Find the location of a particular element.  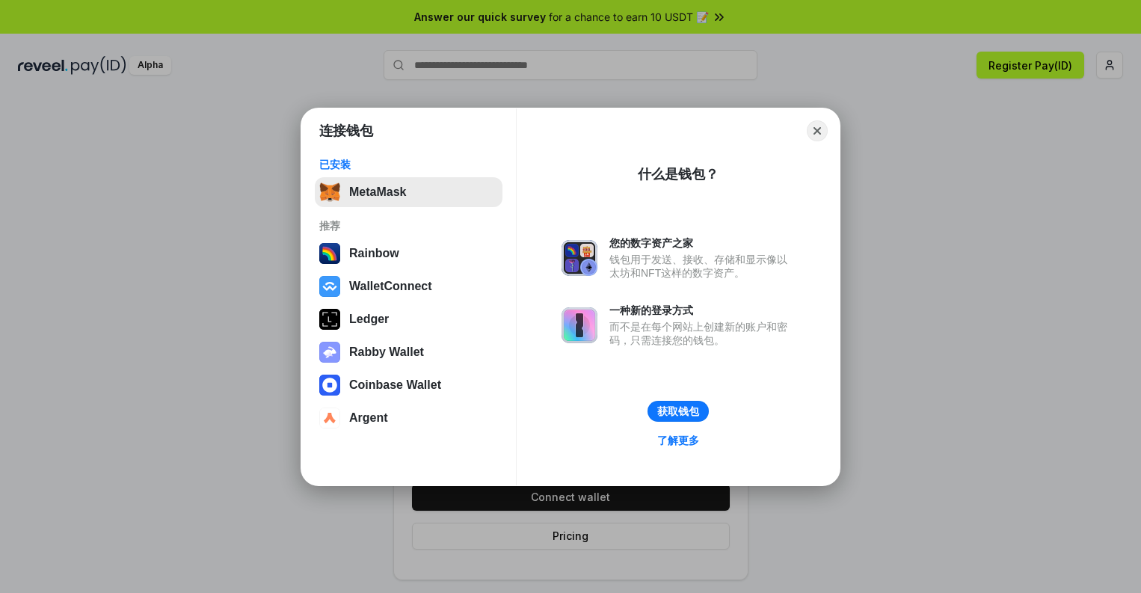

div: Ledger is located at coordinates (369, 319).